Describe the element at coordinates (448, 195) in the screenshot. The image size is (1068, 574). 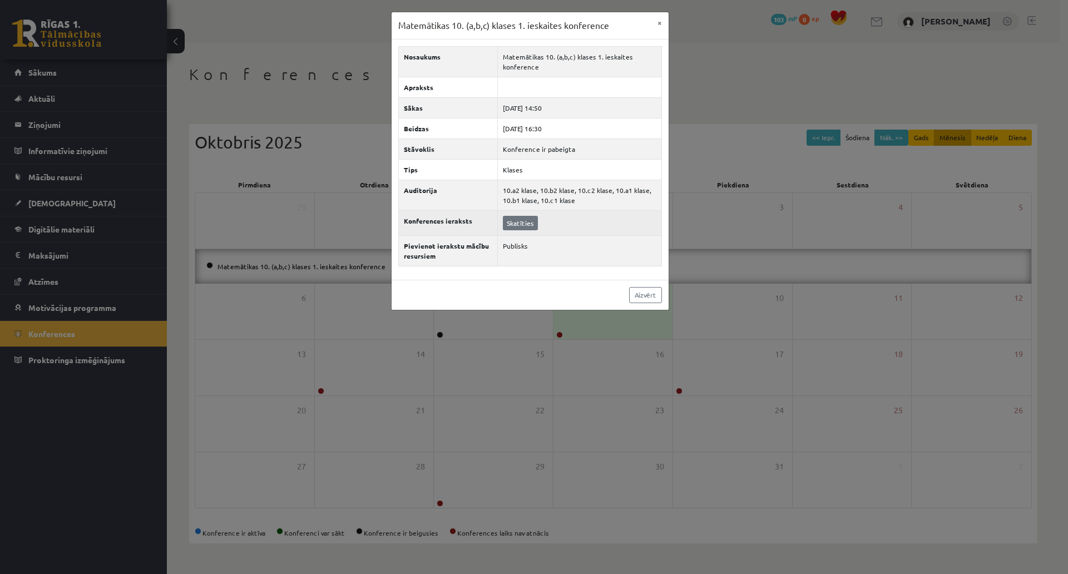
I see `th: Auditorija` at that location.